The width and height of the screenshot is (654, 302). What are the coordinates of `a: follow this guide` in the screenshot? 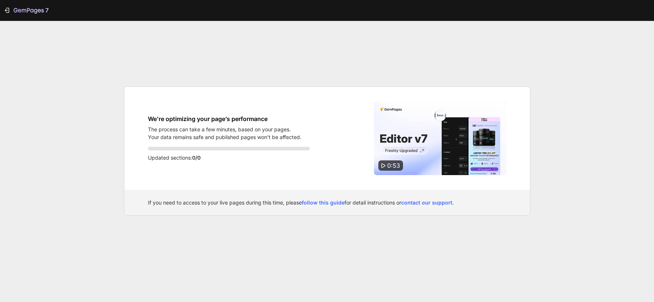 It's located at (323, 202).